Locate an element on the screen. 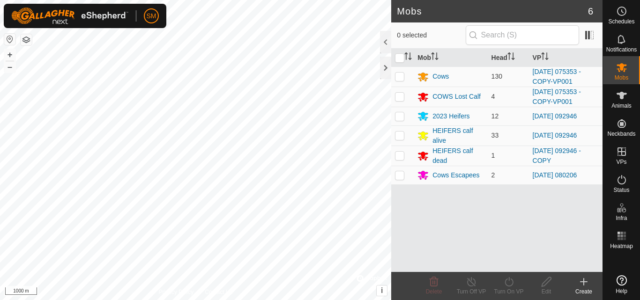 The image size is (640, 300). th: VP is located at coordinates (566, 58).